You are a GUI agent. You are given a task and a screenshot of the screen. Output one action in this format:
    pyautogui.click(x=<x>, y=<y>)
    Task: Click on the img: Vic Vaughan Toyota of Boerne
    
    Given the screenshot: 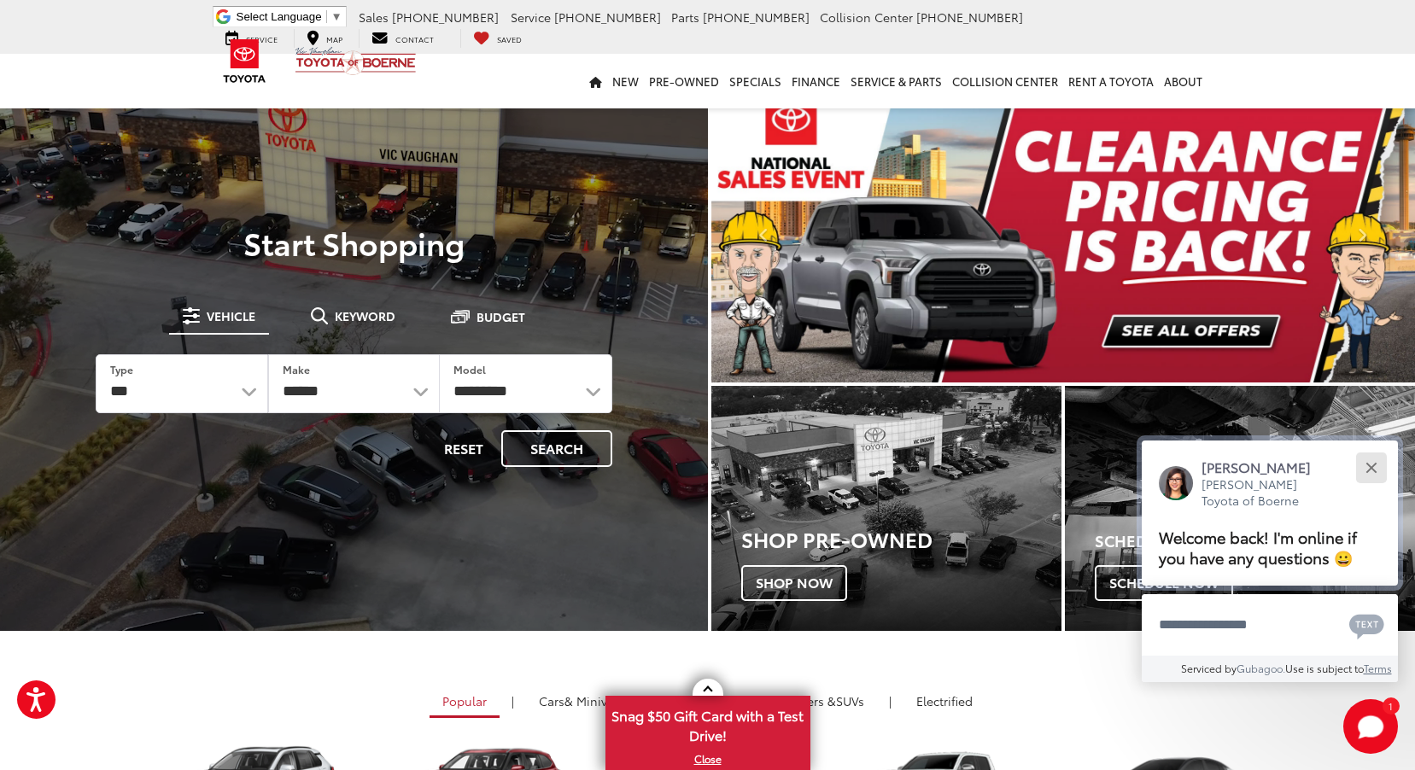 What is the action you would take?
    pyautogui.click(x=355, y=61)
    